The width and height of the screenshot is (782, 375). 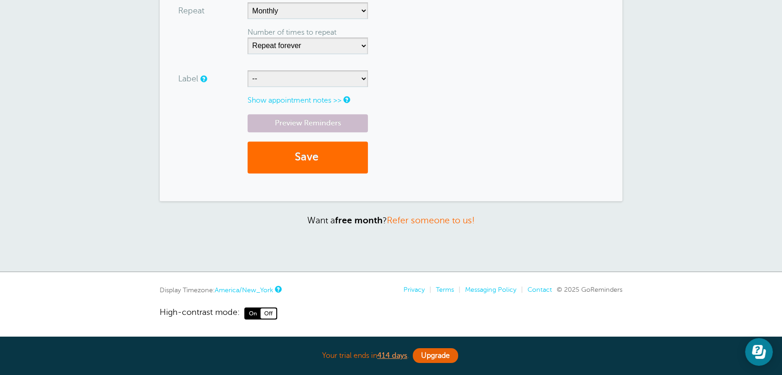 What do you see at coordinates (294, 100) in the screenshot?
I see `a: Show appointment notes >>` at bounding box center [294, 100].